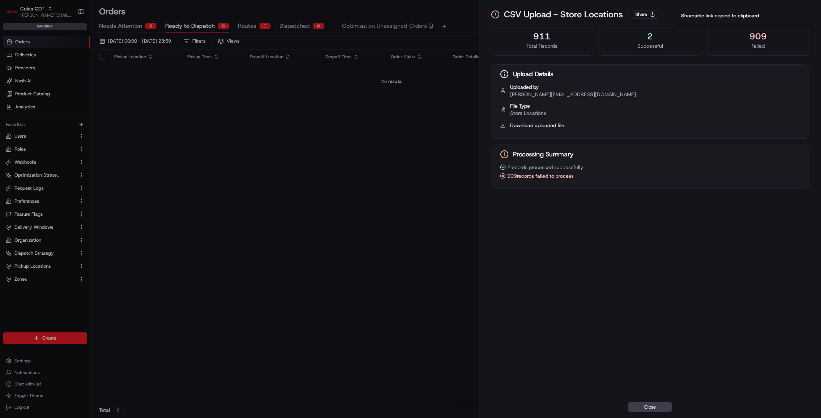  I want to click on span: 2 records processed successfully, so click(545, 167).